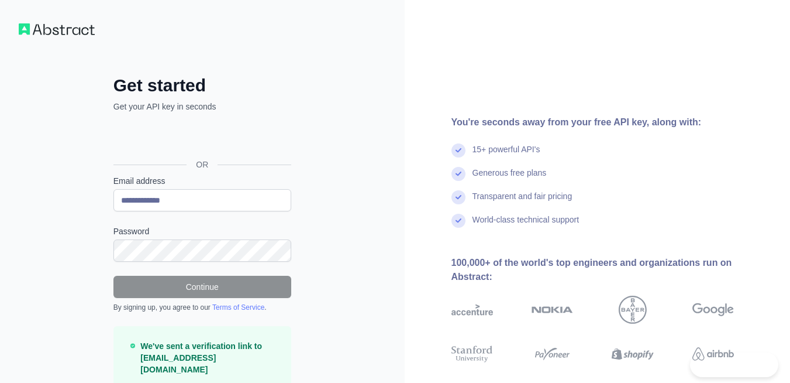 This screenshot has height=383, width=790. Describe the element at coordinates (612, 270) in the screenshot. I see `div: 100,000+ of the world's top engineers and organizations run on Abstract:` at that location.